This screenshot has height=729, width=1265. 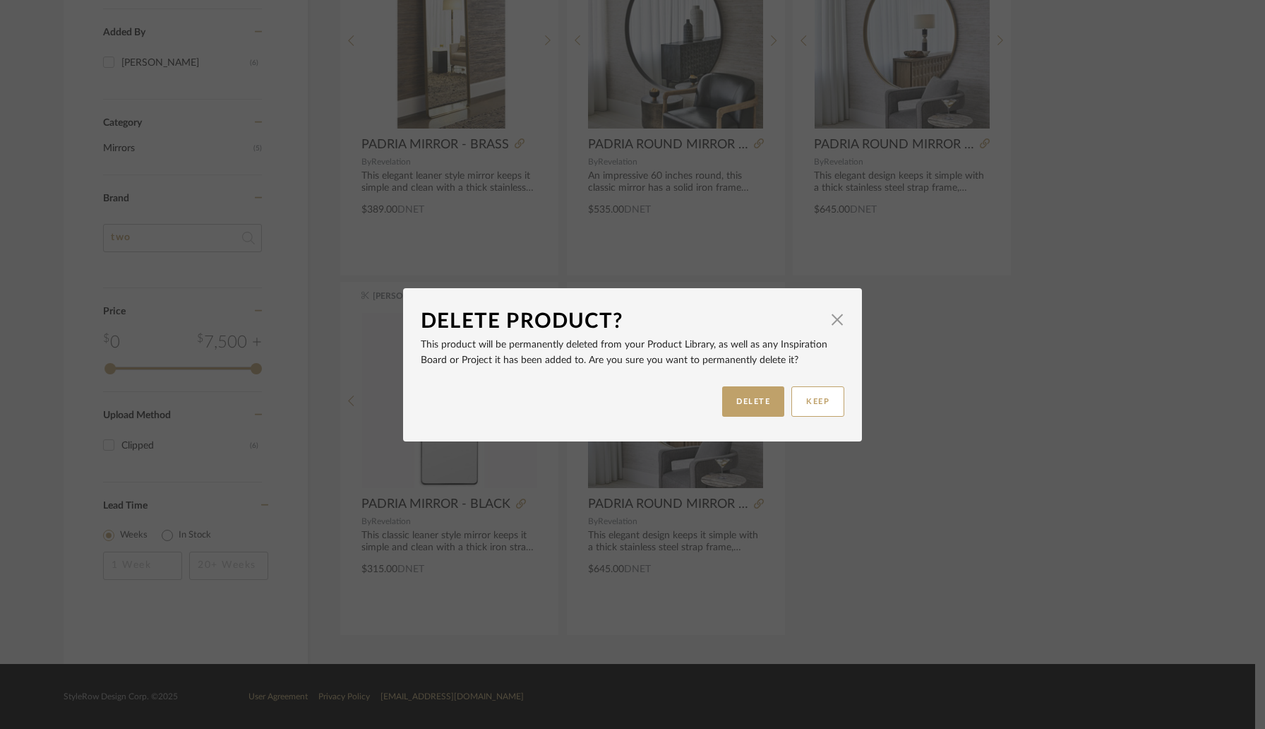 I want to click on dialog-header: Delete Product?, so click(x=633, y=321).